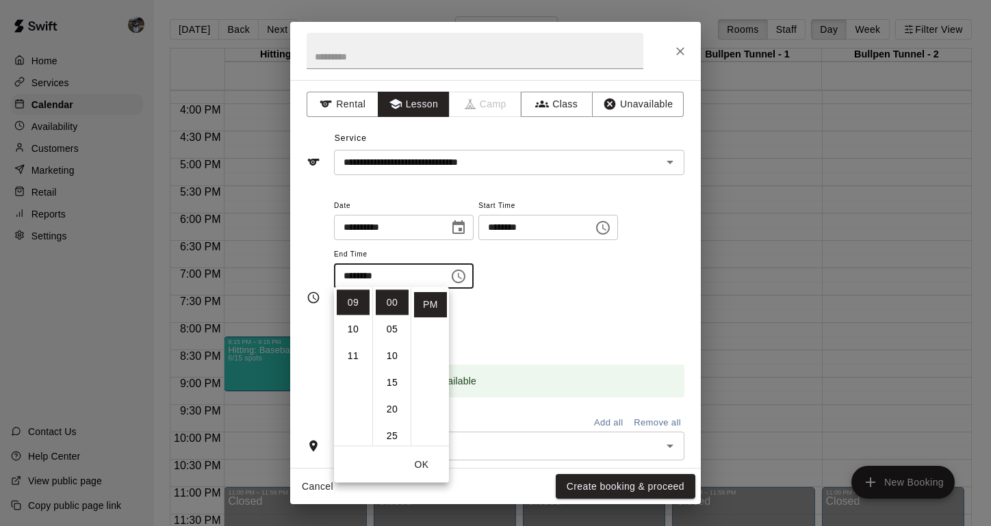 The height and width of the screenshot is (526, 991). What do you see at coordinates (413, 104) in the screenshot?
I see `button: Lesson` at bounding box center [413, 104].